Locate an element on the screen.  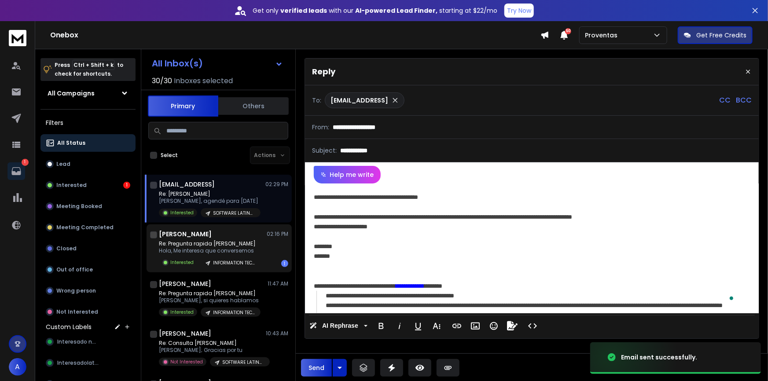
p: CC is located at coordinates (725, 100).